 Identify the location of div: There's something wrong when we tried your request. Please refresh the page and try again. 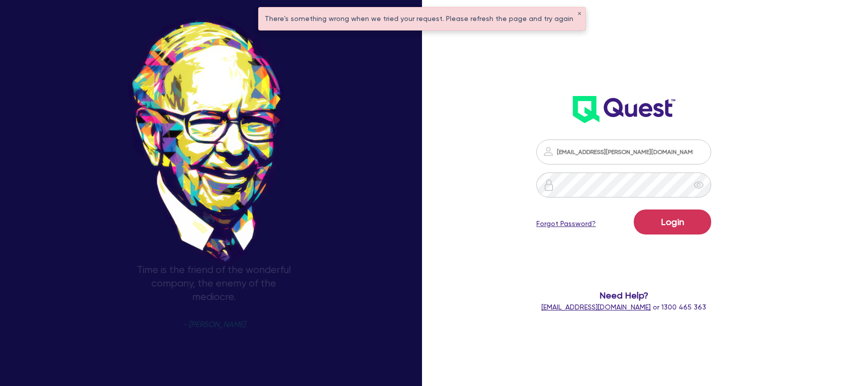
(422, 18).